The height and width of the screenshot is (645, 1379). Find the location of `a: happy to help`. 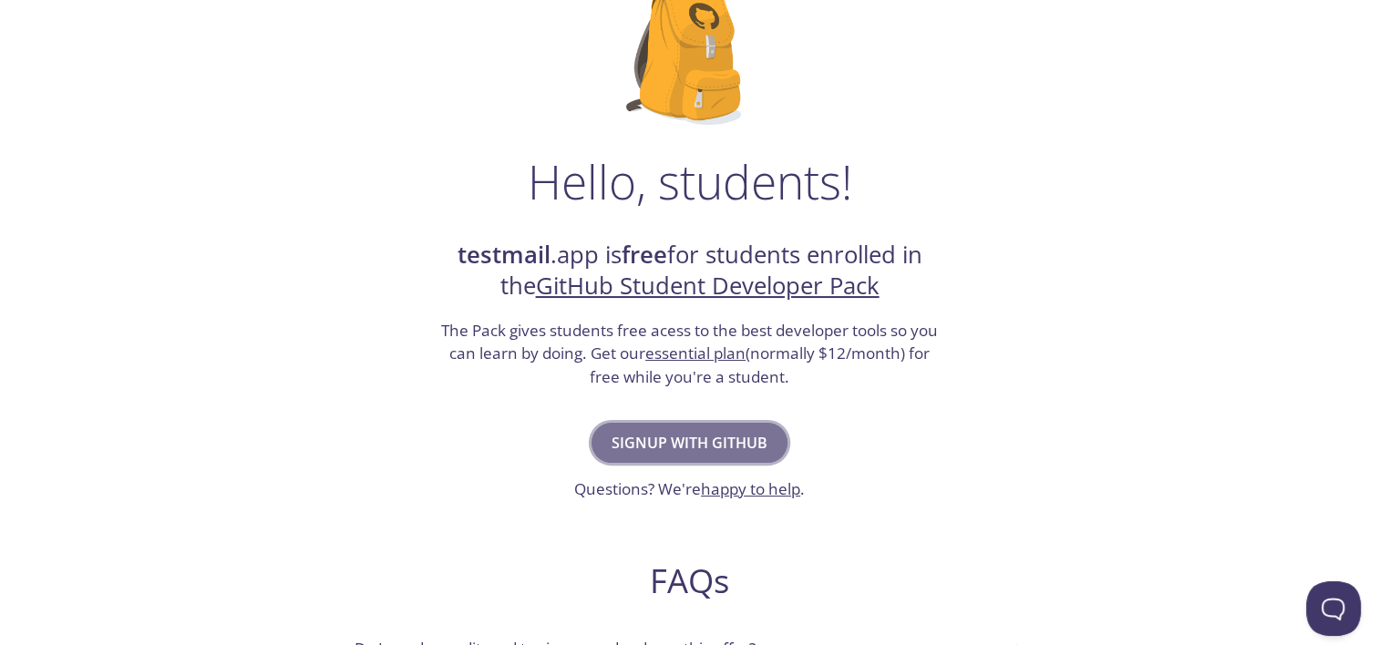

a: happy to help is located at coordinates (750, 488).